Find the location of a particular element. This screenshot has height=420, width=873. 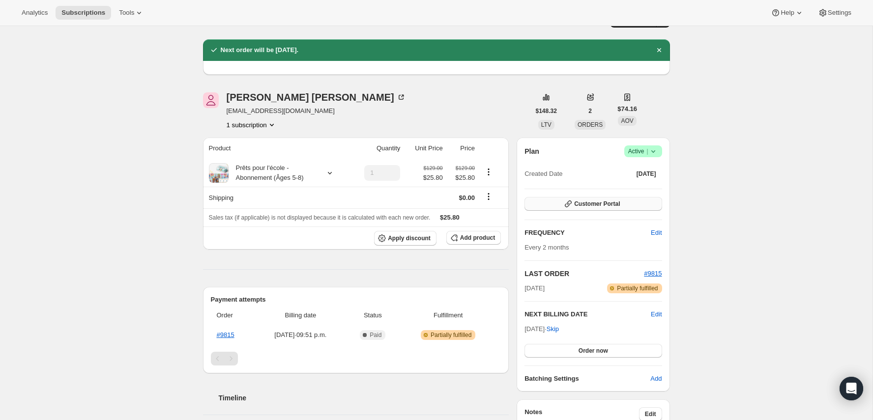

button: Shipping actions is located at coordinates (488, 197).